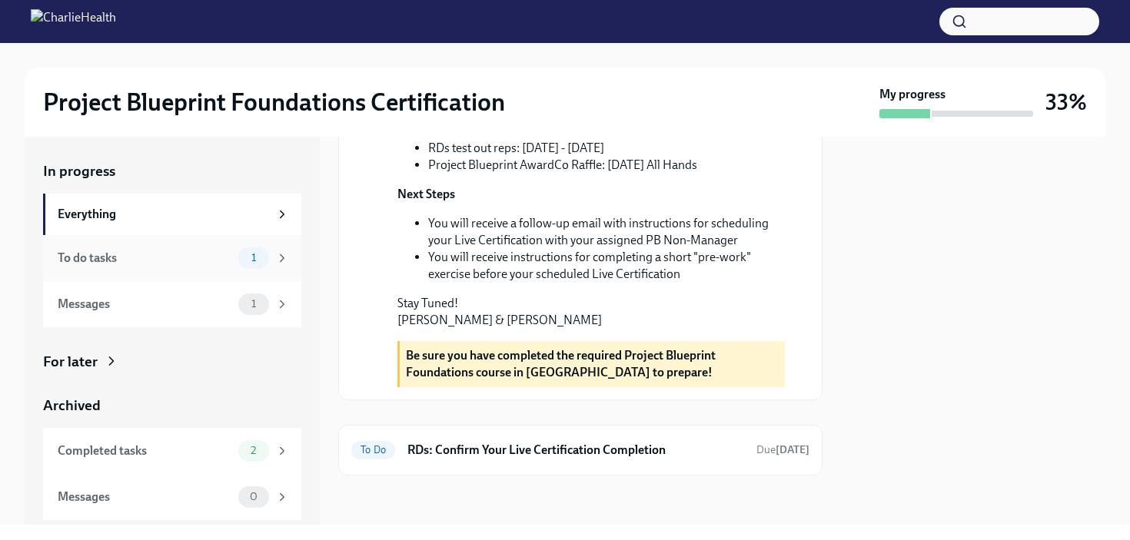  What do you see at coordinates (253, 450) in the screenshot?
I see `span: 2` at bounding box center [253, 450].